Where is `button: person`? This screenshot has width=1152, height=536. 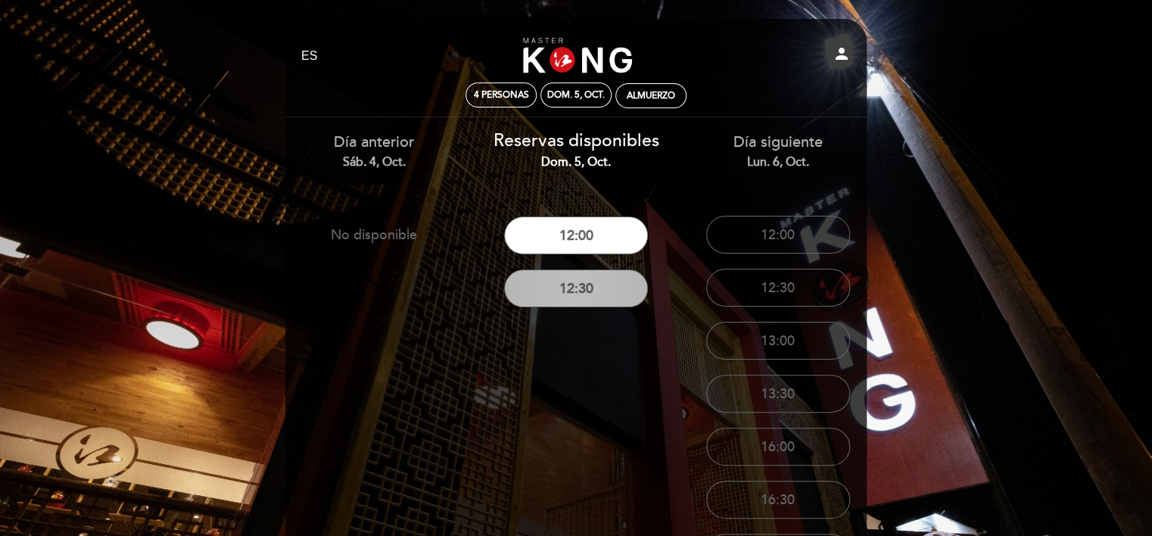
button: person is located at coordinates (842, 56).